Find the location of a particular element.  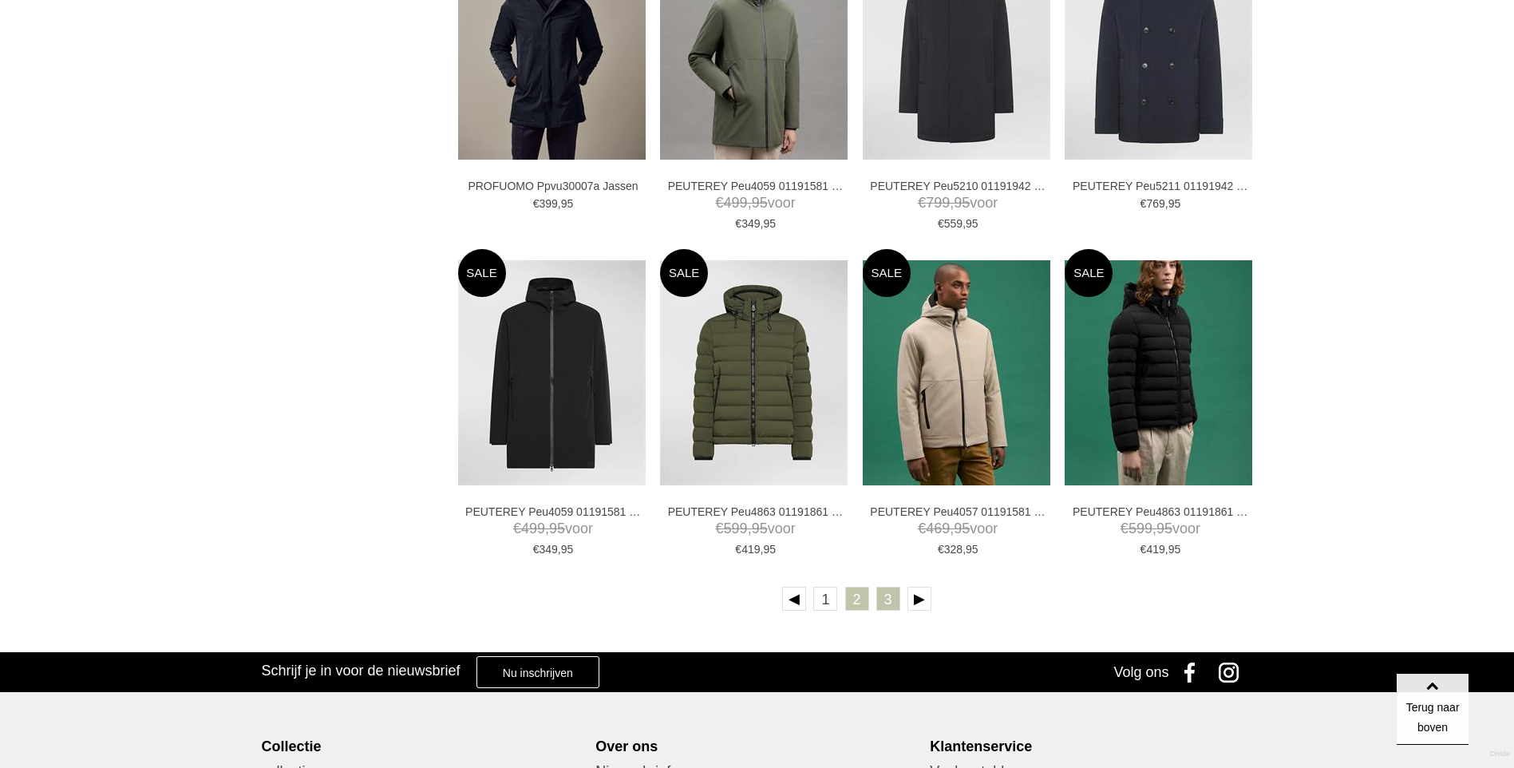

img: PEUTEREY Peu4059 01191581 Jassen is located at coordinates (552, 373).